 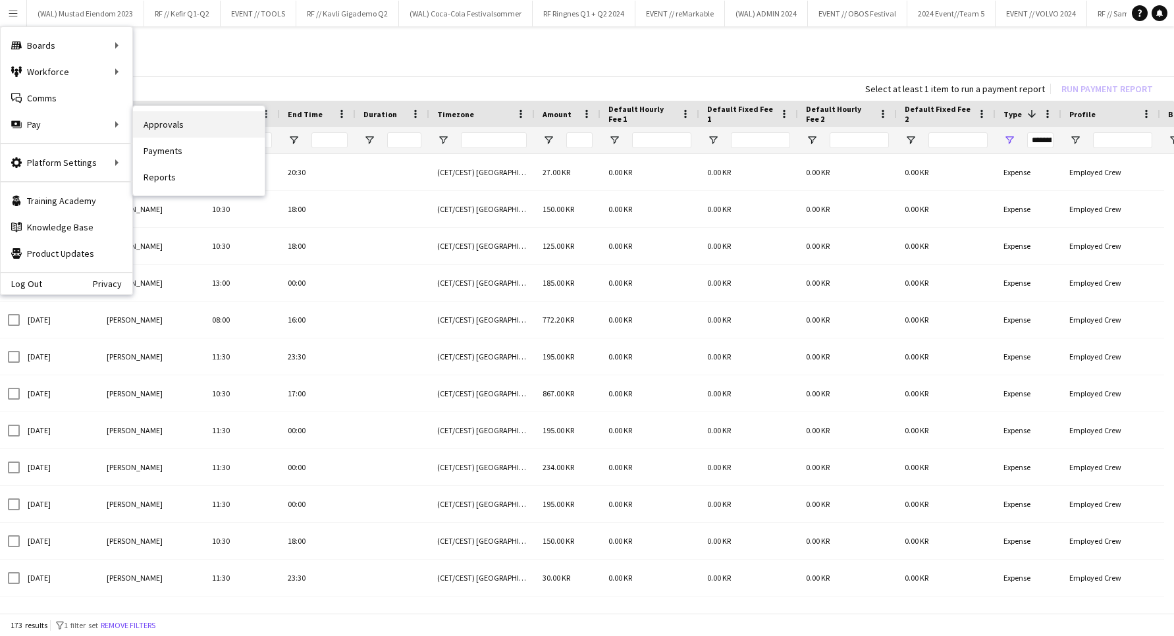 What do you see at coordinates (242, 319) in the screenshot?
I see `div: 08:00` at bounding box center [242, 319].